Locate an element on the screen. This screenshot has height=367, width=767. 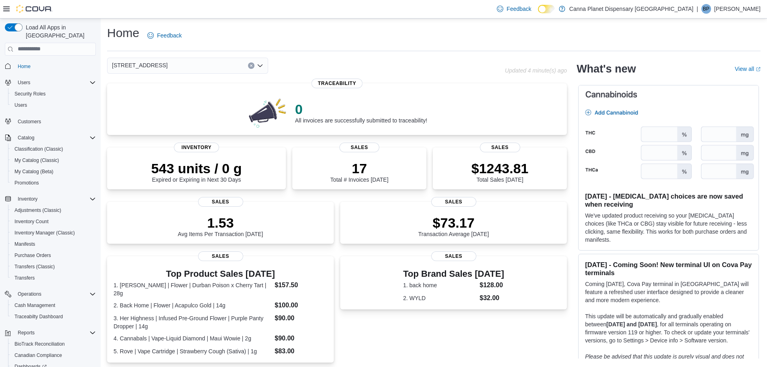
dd: $128.00 is located at coordinates (492, 285).